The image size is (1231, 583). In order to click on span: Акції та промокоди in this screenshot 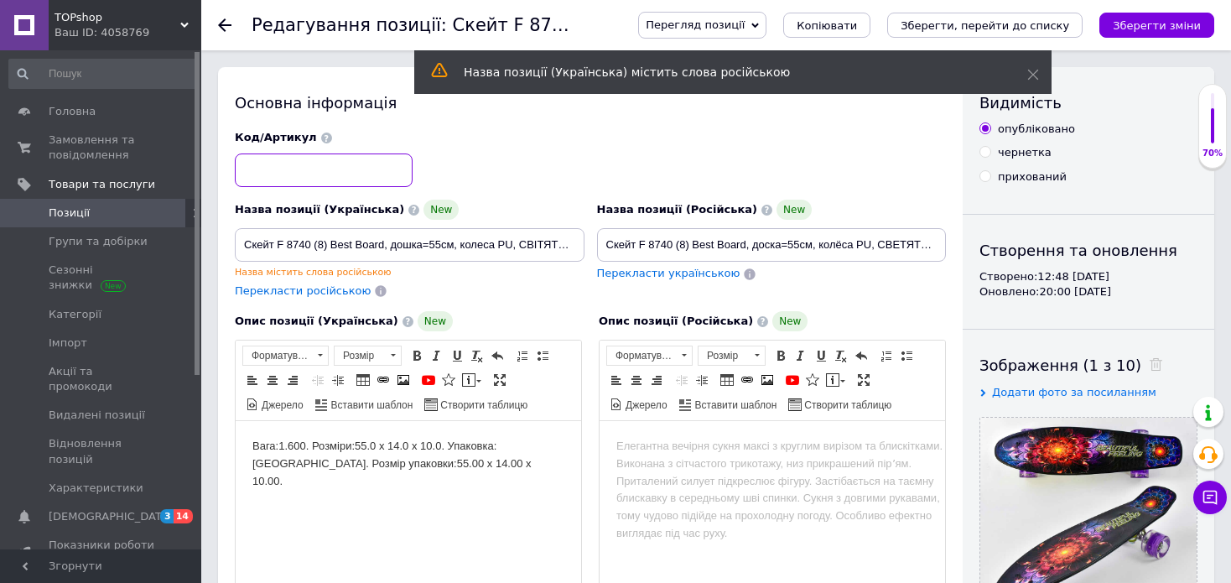, I will do `click(101, 379)`.